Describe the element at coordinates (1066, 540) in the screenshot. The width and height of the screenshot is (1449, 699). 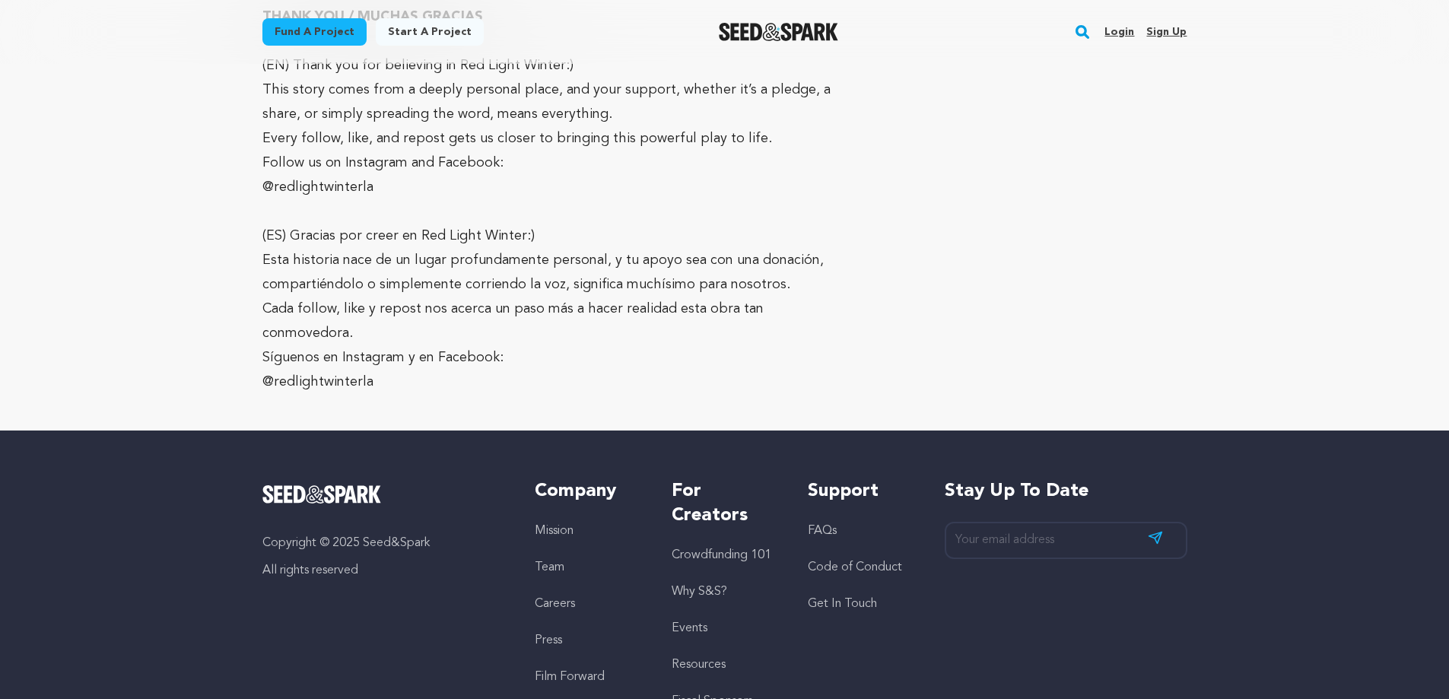
I see `input: Your email address` at that location.